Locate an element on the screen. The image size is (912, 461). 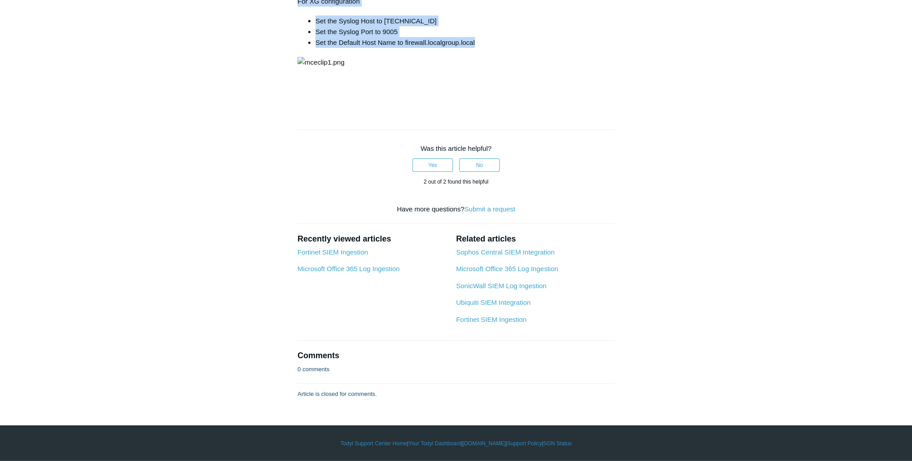
p: 0 comments is located at coordinates (313, 370).